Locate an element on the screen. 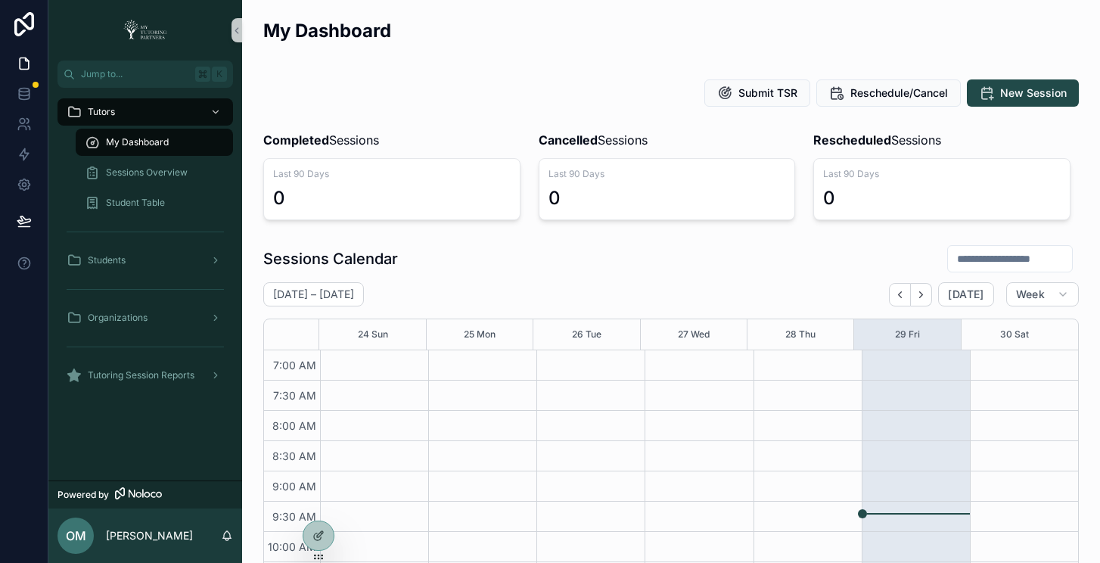  button: 28 Thu is located at coordinates (800, 334).